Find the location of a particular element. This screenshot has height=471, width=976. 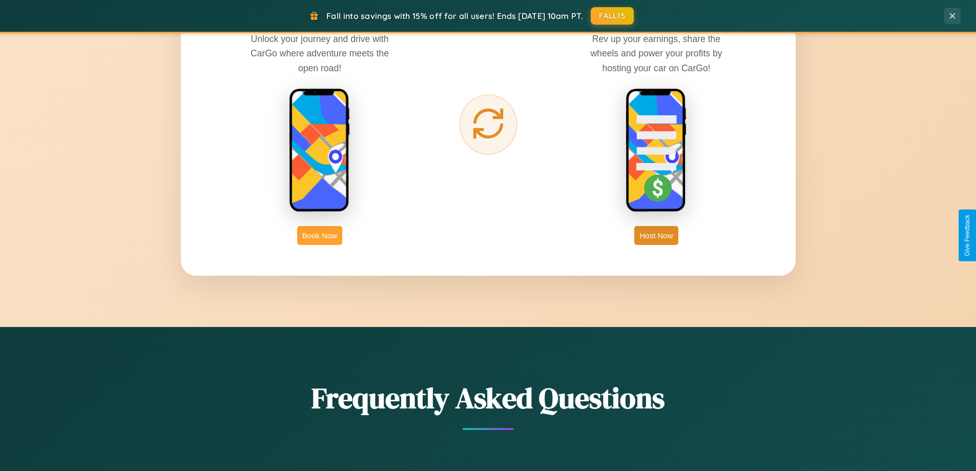

img: host phone is located at coordinates (656, 151).